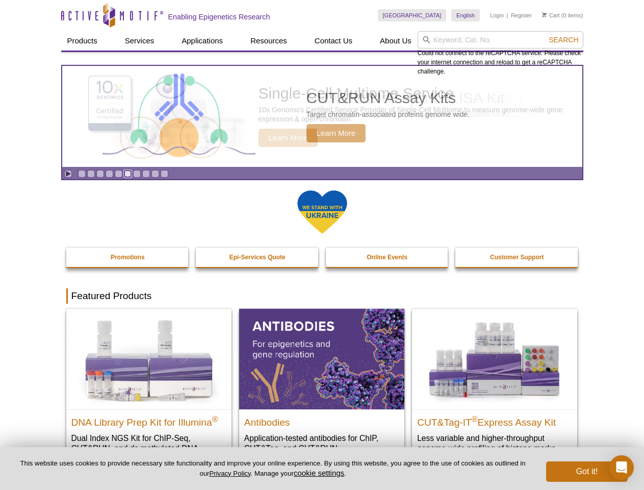 The image size is (644, 490). What do you see at coordinates (118, 173) in the screenshot?
I see `a: Go to slide 5` at bounding box center [118, 173].